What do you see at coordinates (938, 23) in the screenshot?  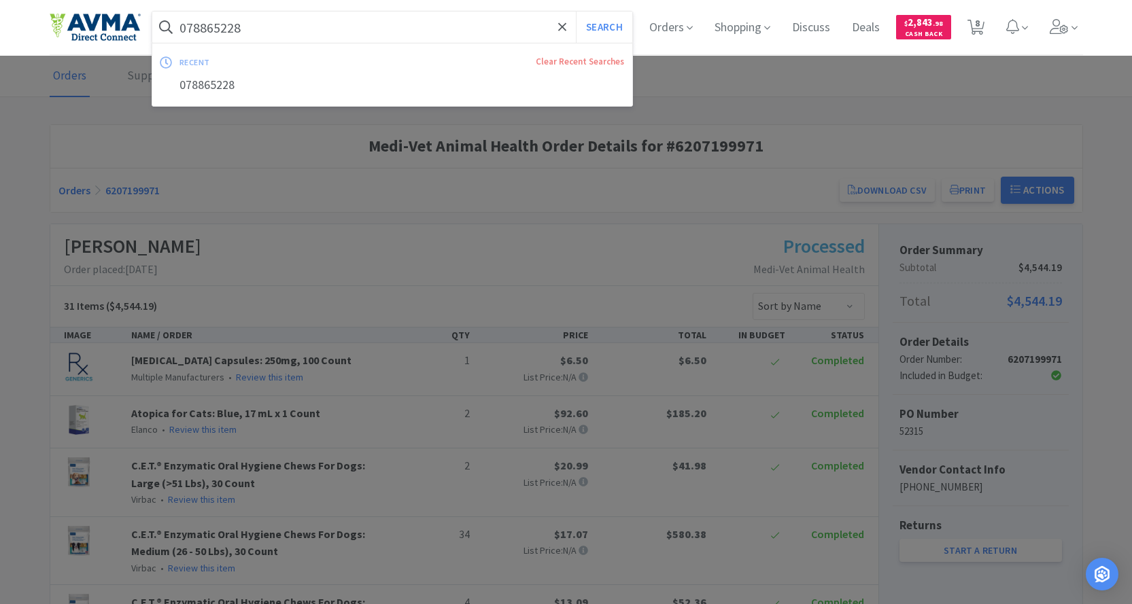 I see `span: . 98` at bounding box center [938, 23].